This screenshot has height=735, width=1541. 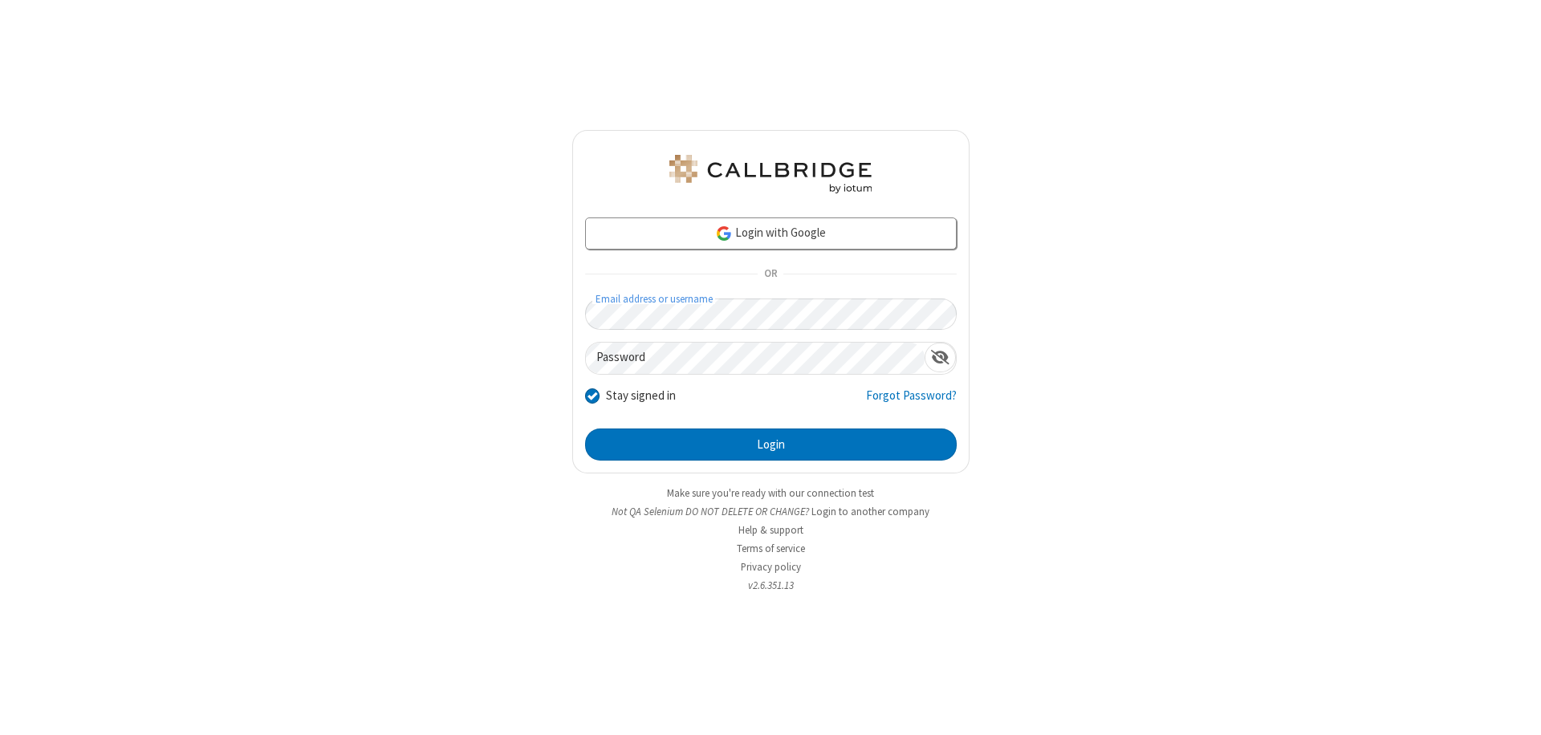 What do you see at coordinates (771, 567) in the screenshot?
I see `a: Privacy policy` at bounding box center [771, 567].